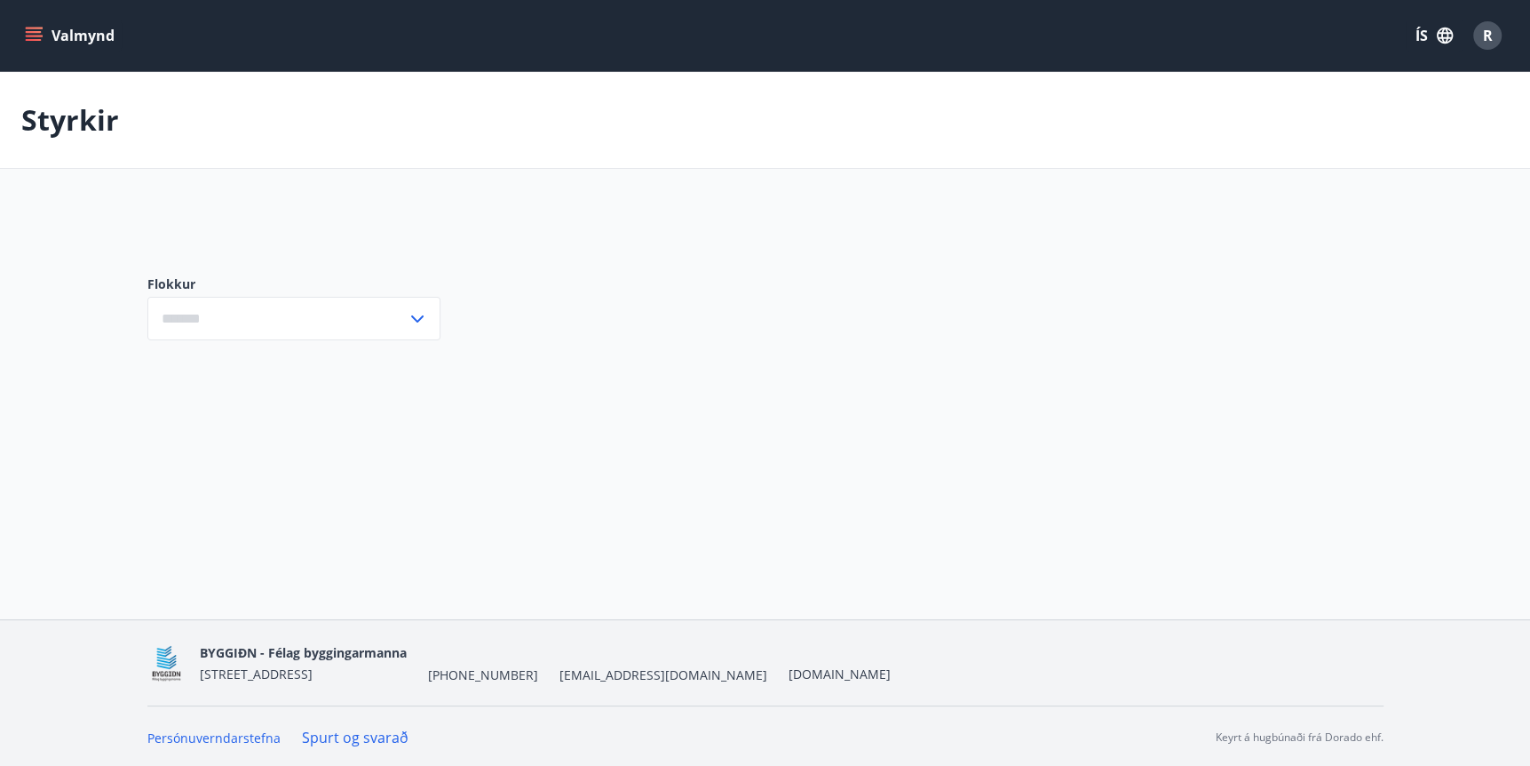  I want to click on button: ÍS, so click(1434, 36).